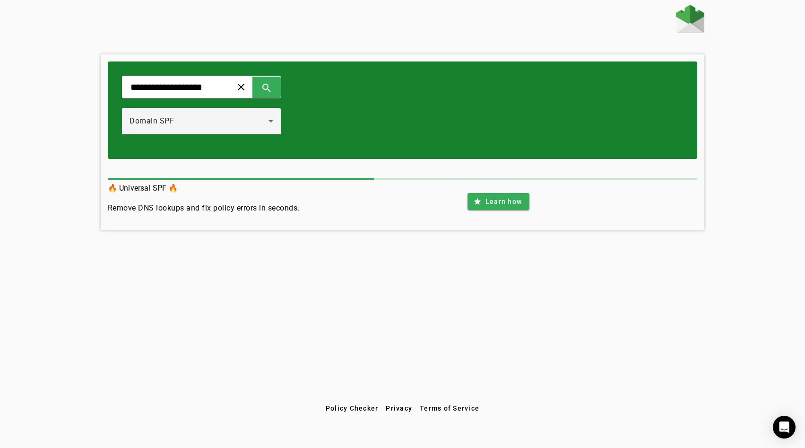 This screenshot has width=805, height=448. I want to click on span: Terms of Service, so click(450, 408).